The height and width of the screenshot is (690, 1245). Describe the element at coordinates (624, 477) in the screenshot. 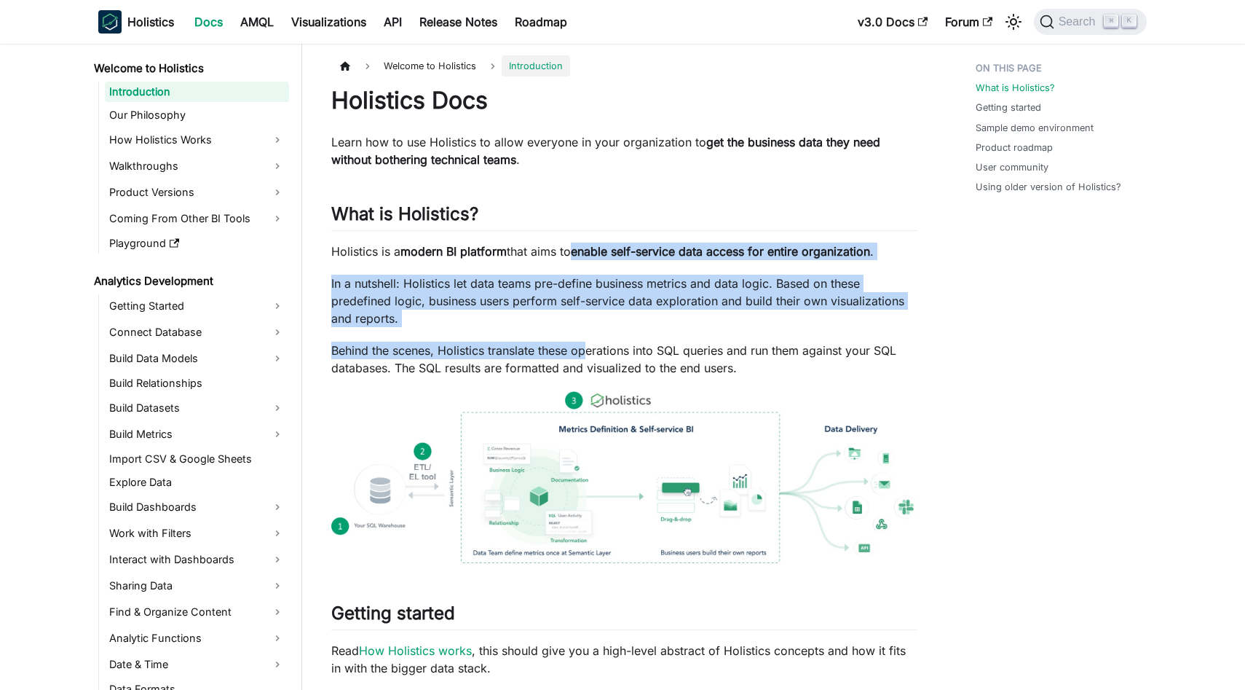

I see `img: How Holistics fits in your Data Stack` at that location.